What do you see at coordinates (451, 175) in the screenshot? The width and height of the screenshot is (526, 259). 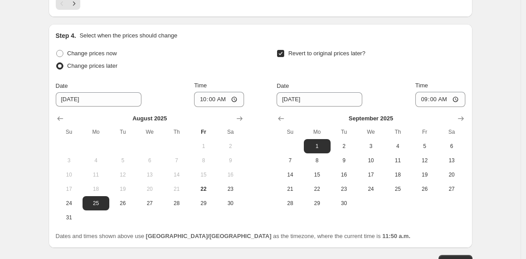 I see `button: Saturday September 20 2025` at bounding box center [451, 175].